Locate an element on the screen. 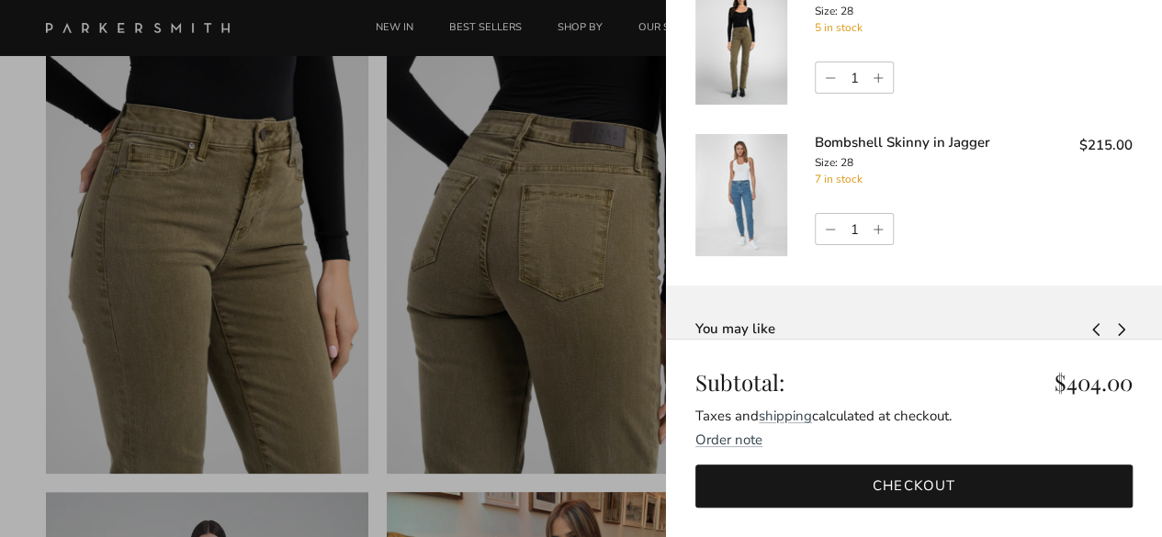 The image size is (1162, 537). span: $215.00 is located at coordinates (1106, 145).